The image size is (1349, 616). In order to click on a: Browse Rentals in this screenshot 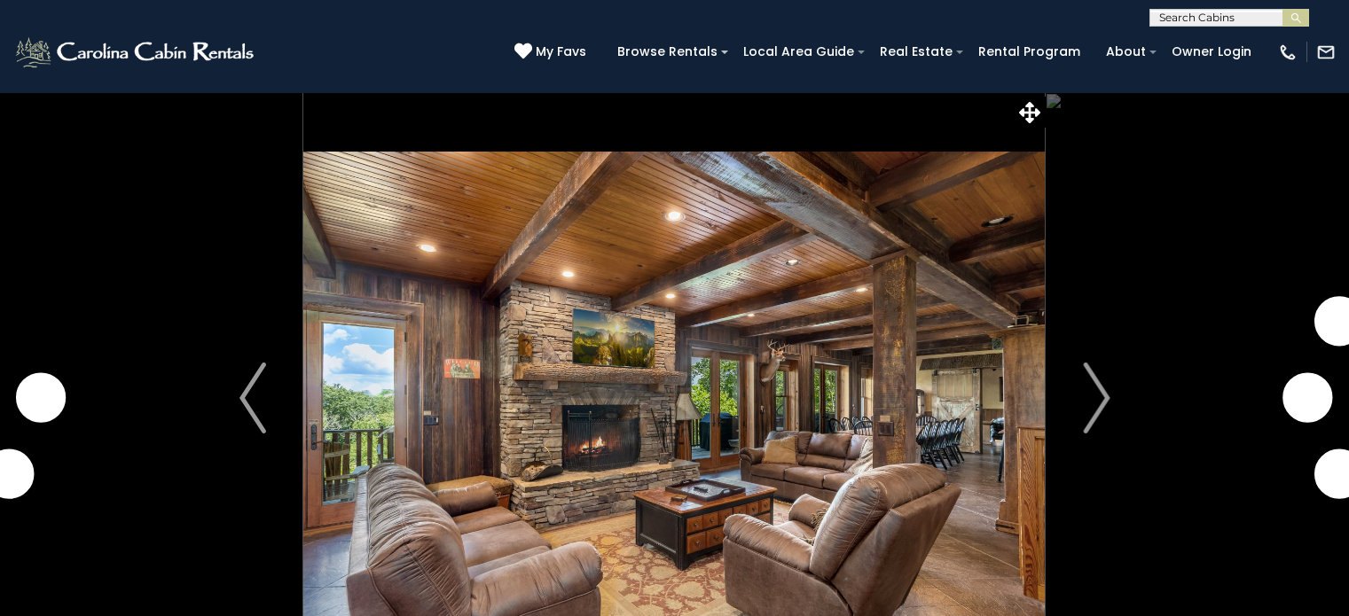, I will do `click(667, 51)`.